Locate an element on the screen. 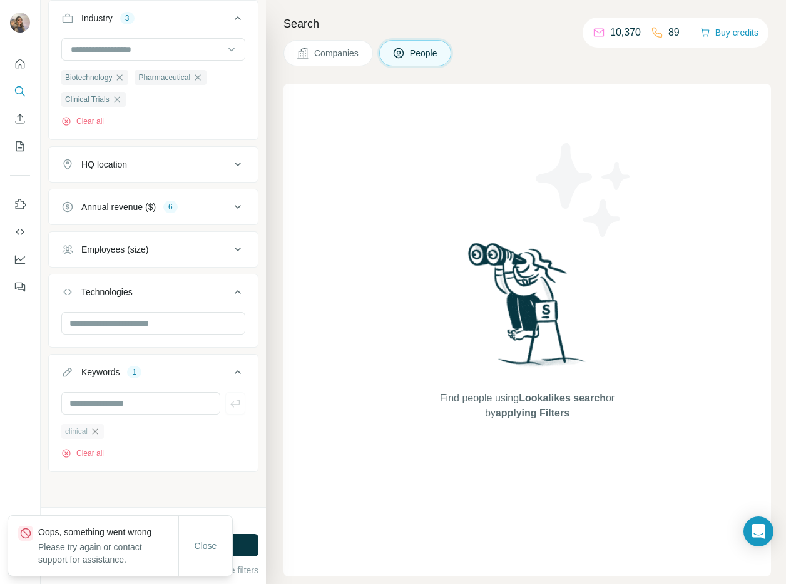  button: Use Surfe on LinkedIn is located at coordinates (20, 205).